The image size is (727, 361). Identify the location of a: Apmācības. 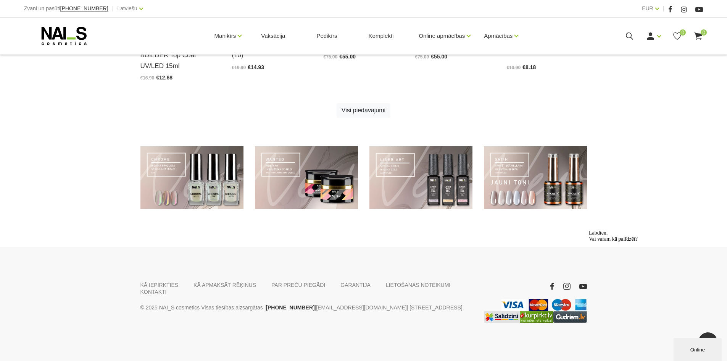
(498, 36).